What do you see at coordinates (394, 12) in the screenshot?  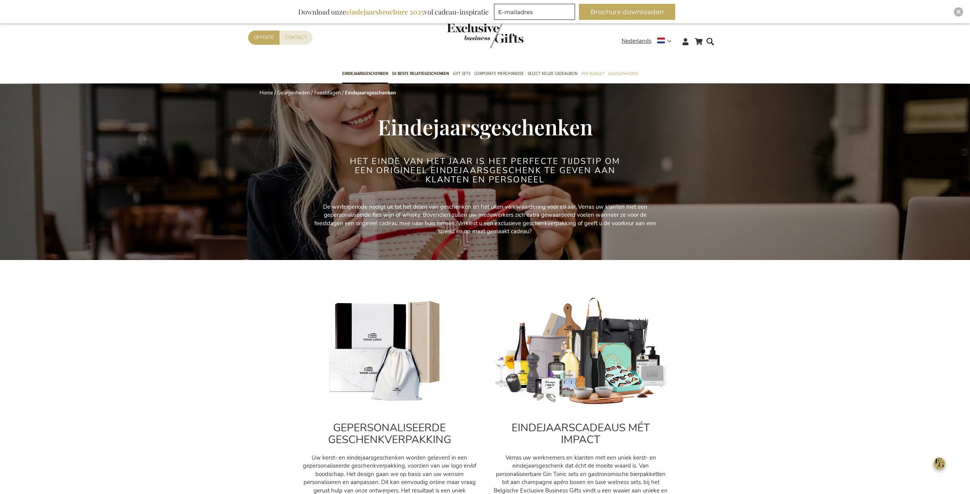 I see `div: Download onze vol cadeau-inspiratie` at bounding box center [394, 12].